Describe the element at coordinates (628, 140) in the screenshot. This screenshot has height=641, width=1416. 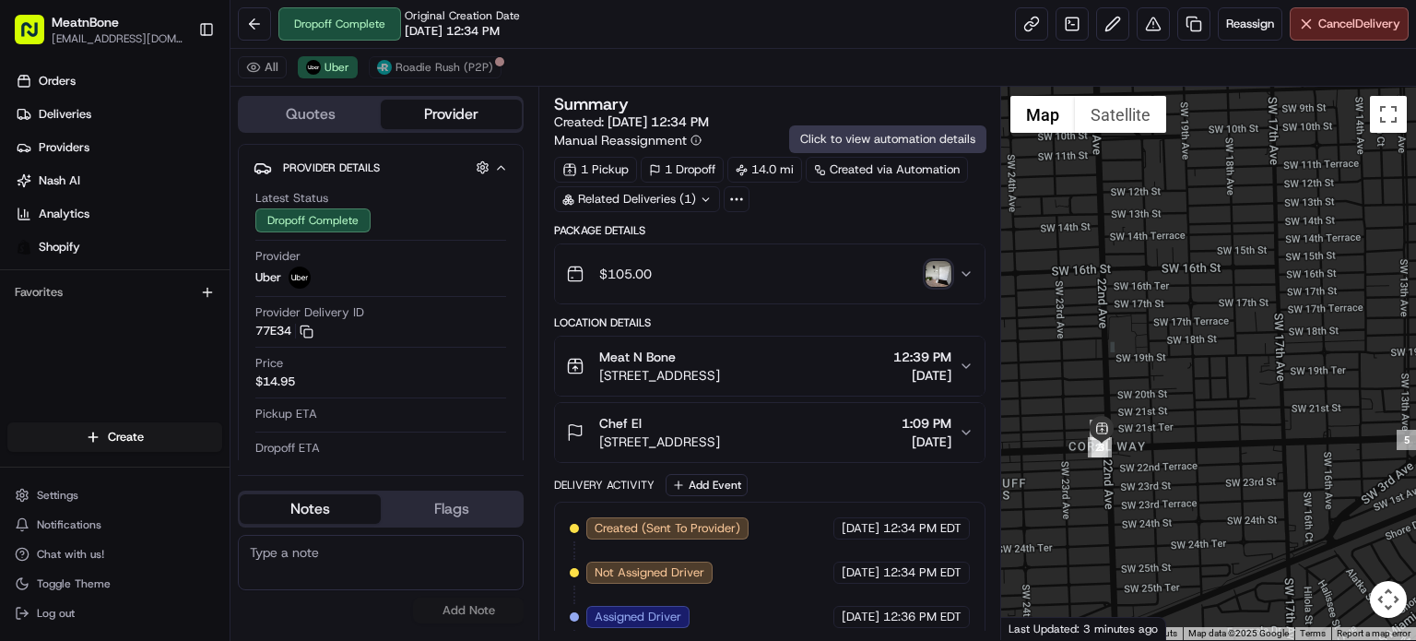
I see `button: Manual Reassignment` at that location.